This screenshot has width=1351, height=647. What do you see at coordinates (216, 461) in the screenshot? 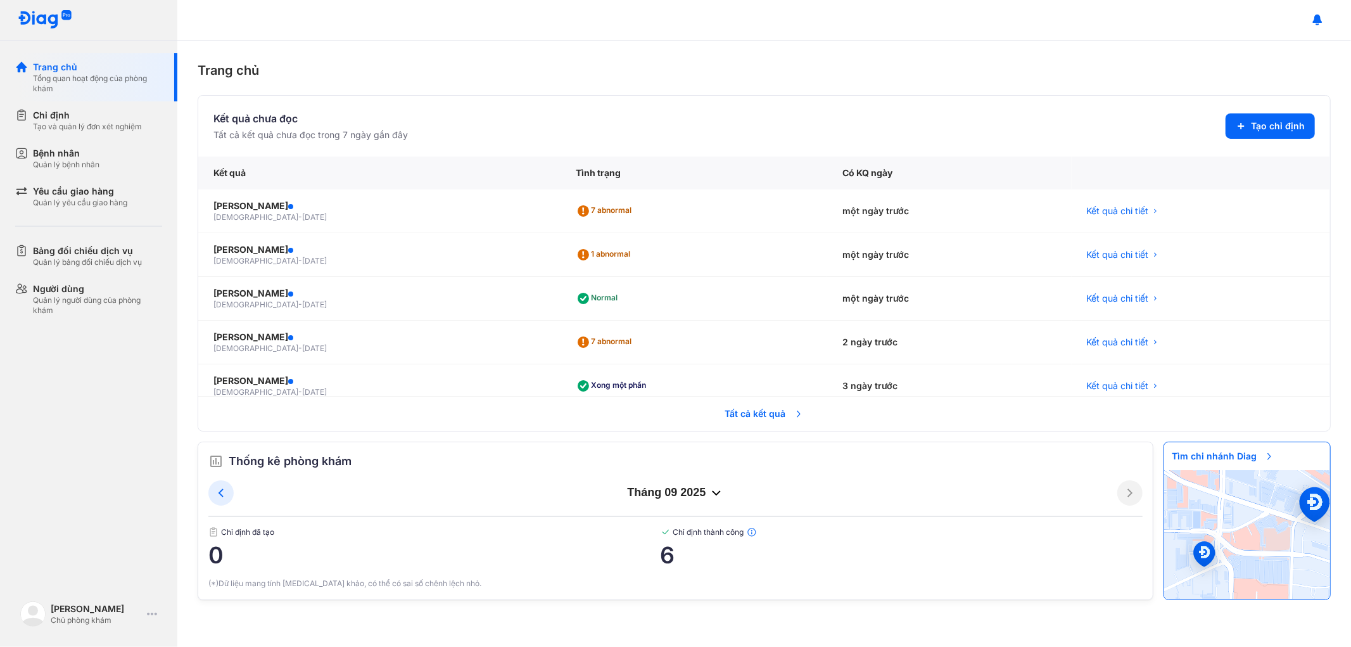
I see `img: order.5a6da16c.svg` at bounding box center [216, 461].